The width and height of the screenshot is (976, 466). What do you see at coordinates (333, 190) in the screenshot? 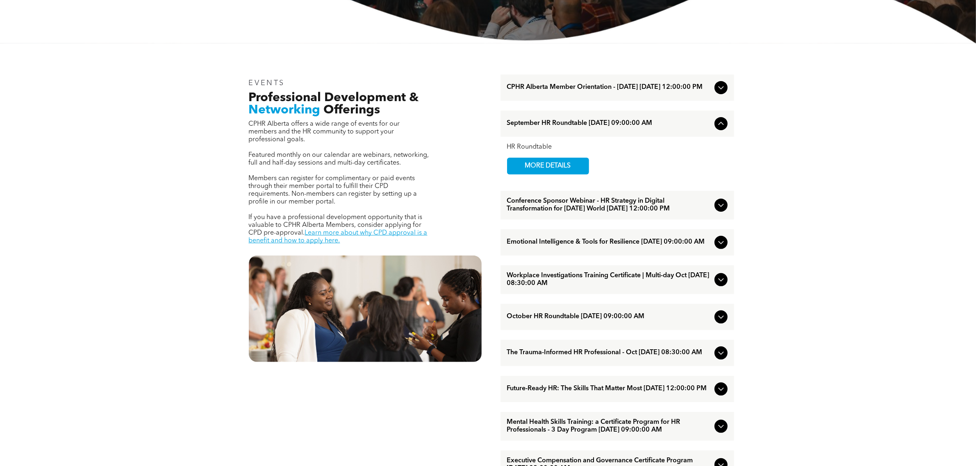
I see `span: Members can register for complimentary or paid events through their member portal to fulfill thei...` at bounding box center [333, 190].